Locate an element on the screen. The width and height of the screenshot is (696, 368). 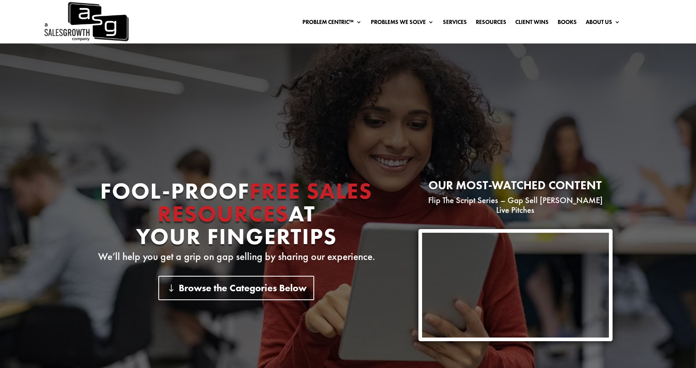
a: Resources is located at coordinates (491, 24).